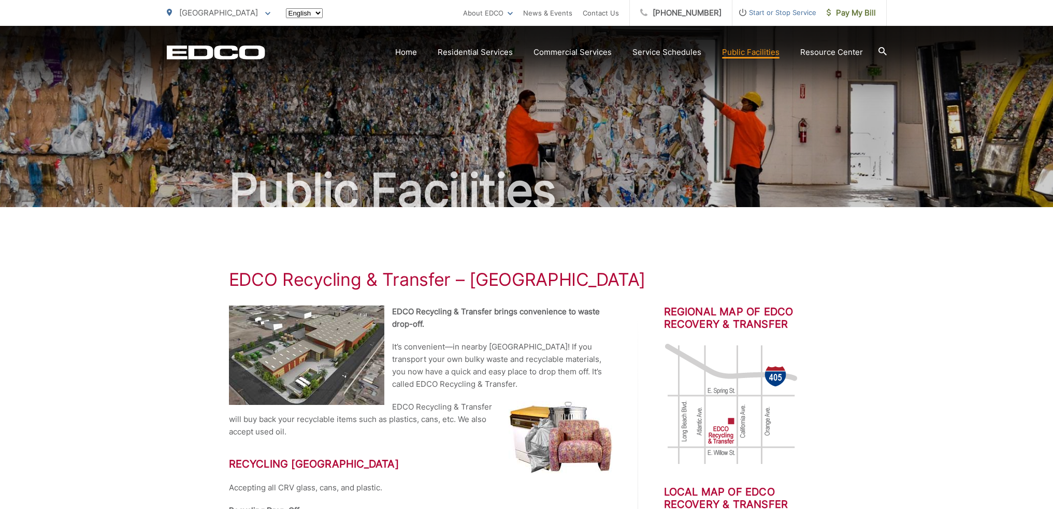 The image size is (1053, 509). I want to click on p: Accepting all CRV glass, cans, and plastic., so click(421, 488).